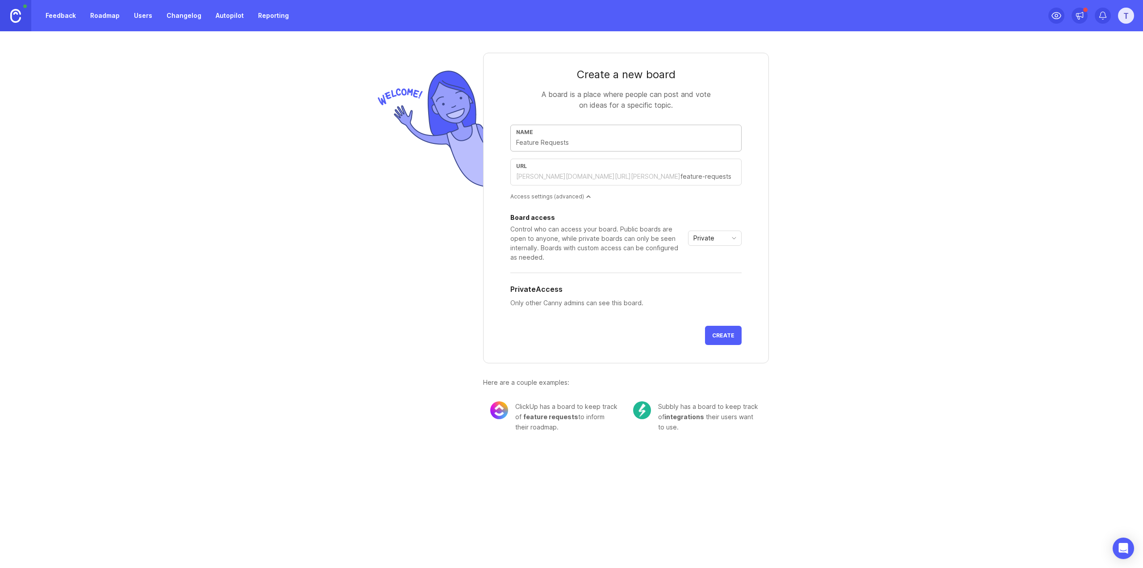 The width and height of the screenshot is (1143, 568). I want to click on a: Changelog, so click(184, 16).